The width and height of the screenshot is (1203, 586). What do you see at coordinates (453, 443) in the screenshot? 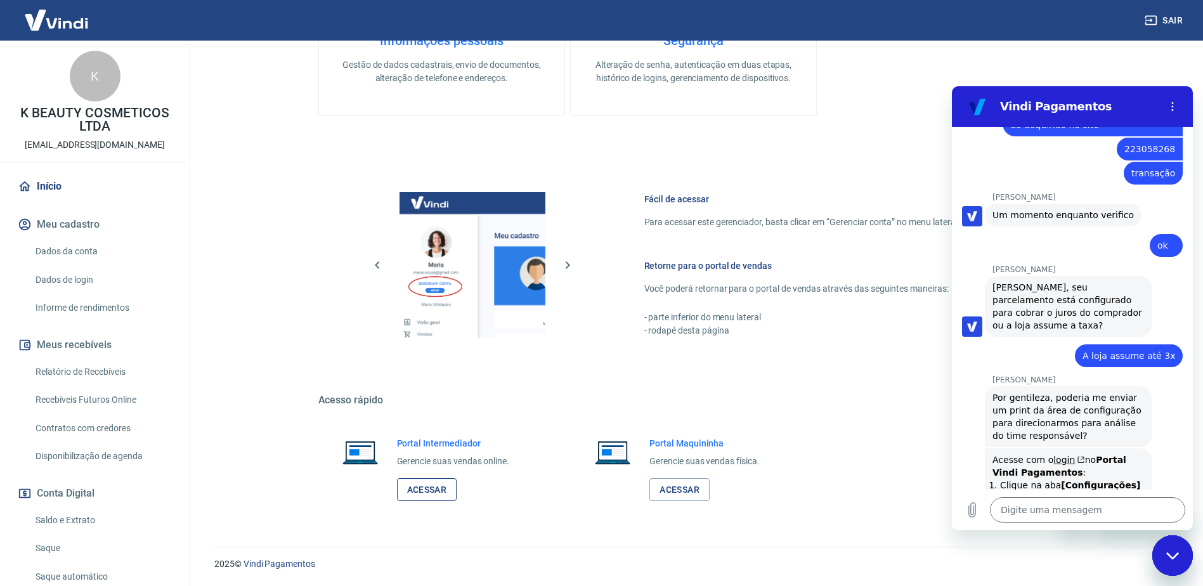
I see `h6: Portal Intermediador` at bounding box center [453, 443].